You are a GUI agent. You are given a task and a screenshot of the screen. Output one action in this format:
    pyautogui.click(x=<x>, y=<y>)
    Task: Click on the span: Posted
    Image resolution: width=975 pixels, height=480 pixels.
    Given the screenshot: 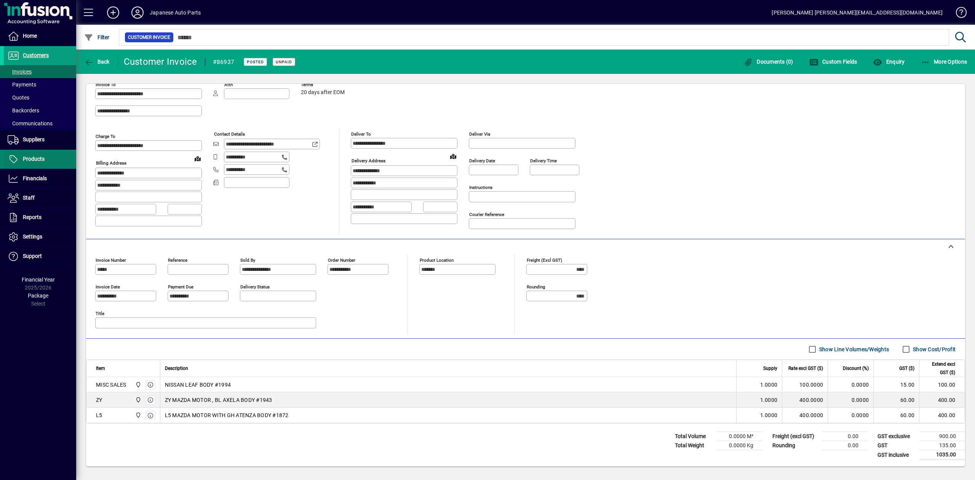 What is the action you would take?
    pyautogui.click(x=255, y=62)
    